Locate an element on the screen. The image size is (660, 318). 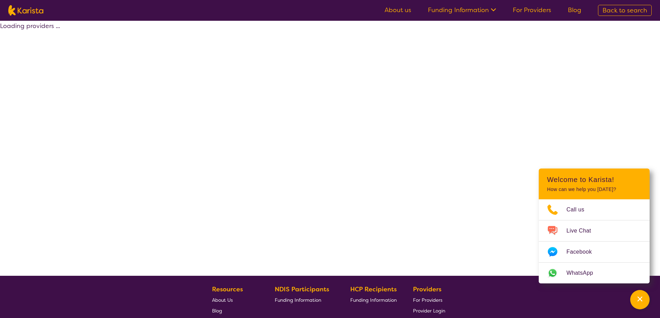
ul: Choose channel is located at coordinates (594, 241).